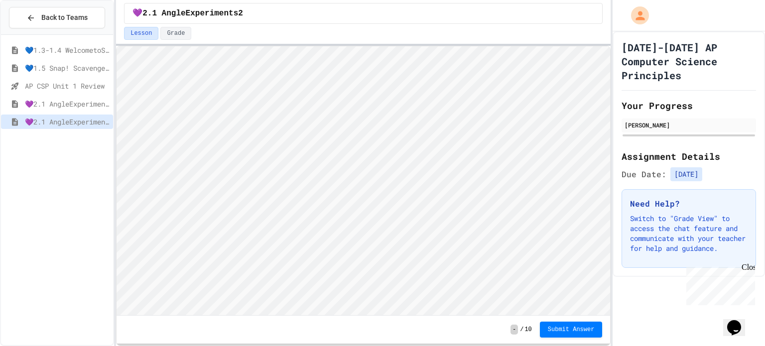 The image size is (765, 346). Describe the element at coordinates (67, 104) in the screenshot. I see `span: 💜2.1 AngleExperiments1` at that location.